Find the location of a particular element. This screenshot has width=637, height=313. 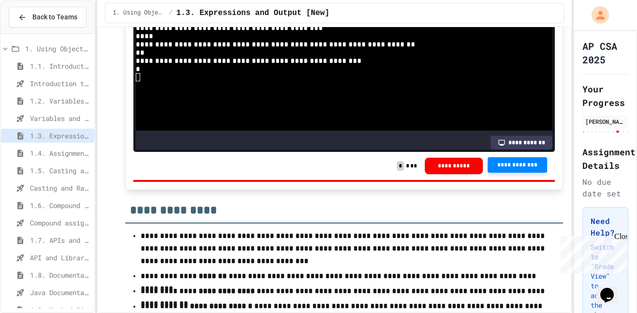

button: Back to Teams is located at coordinates (47, 17).